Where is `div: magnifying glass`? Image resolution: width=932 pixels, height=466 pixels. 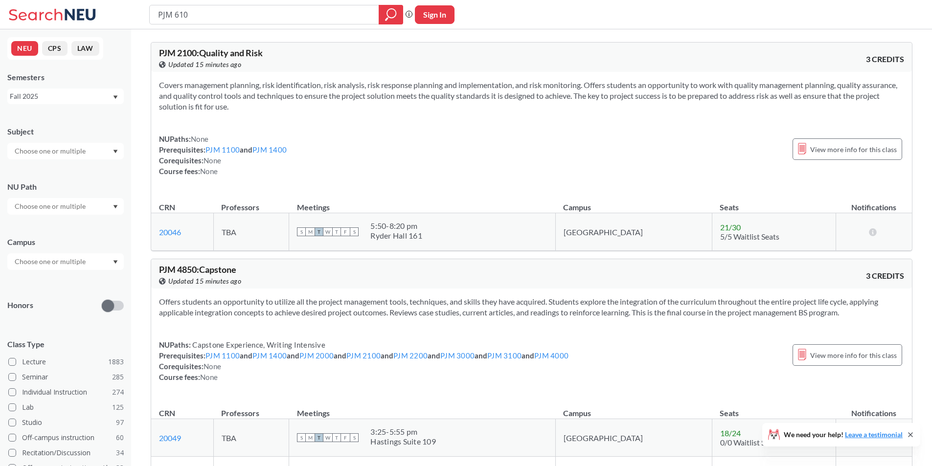 div: magnifying glass is located at coordinates (391, 15).